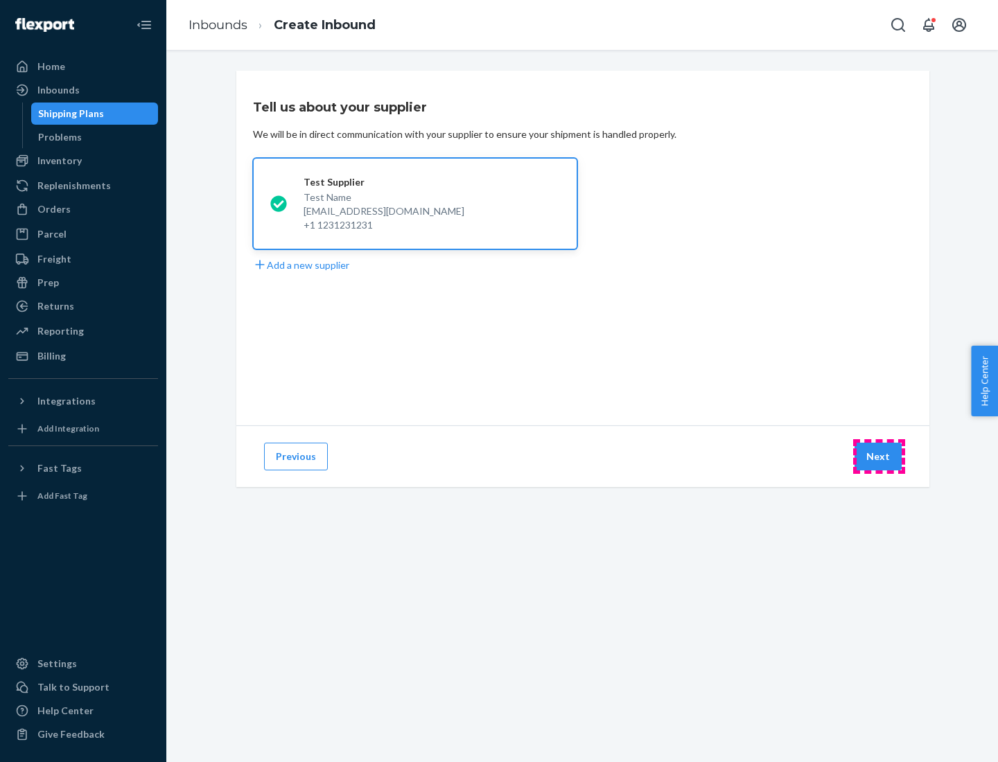 The height and width of the screenshot is (762, 998). What do you see at coordinates (67, 401) in the screenshot?
I see `div: Integrations` at bounding box center [67, 401].